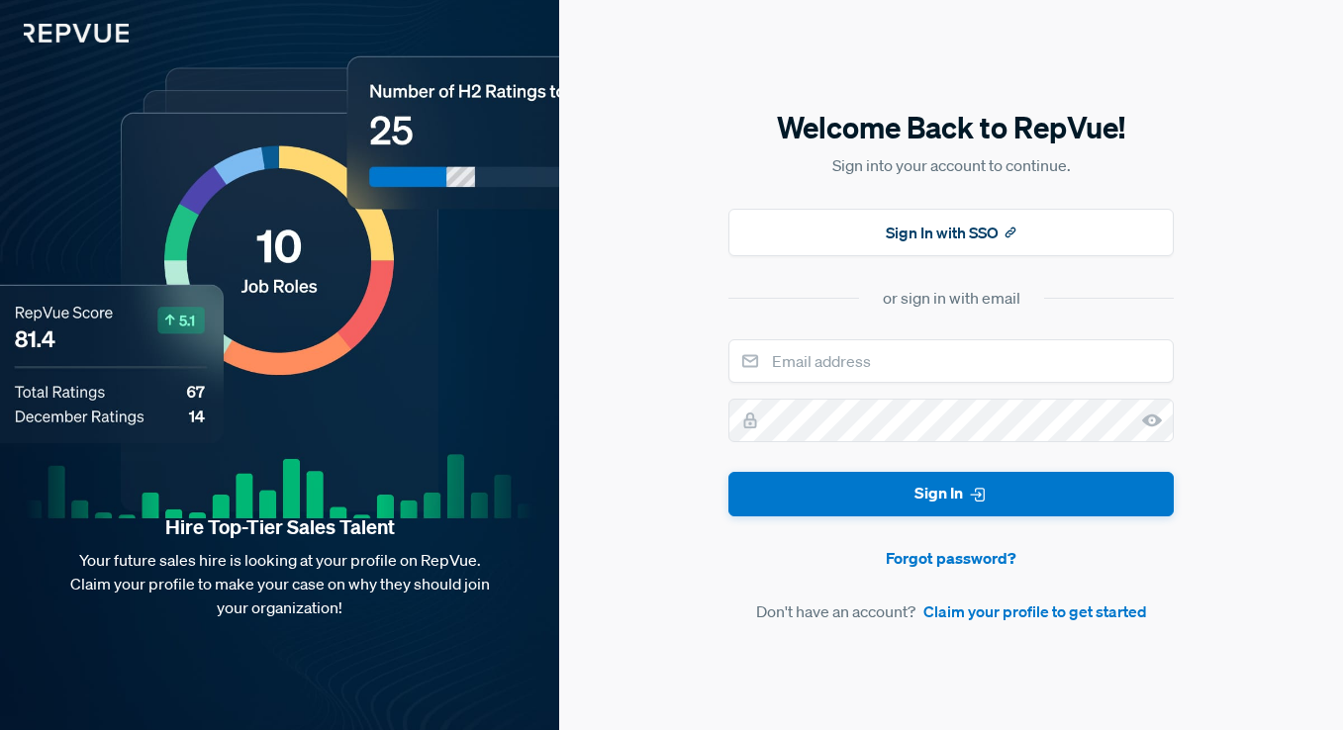 The height and width of the screenshot is (730, 1343). I want to click on a: Forgot password?, so click(951, 558).